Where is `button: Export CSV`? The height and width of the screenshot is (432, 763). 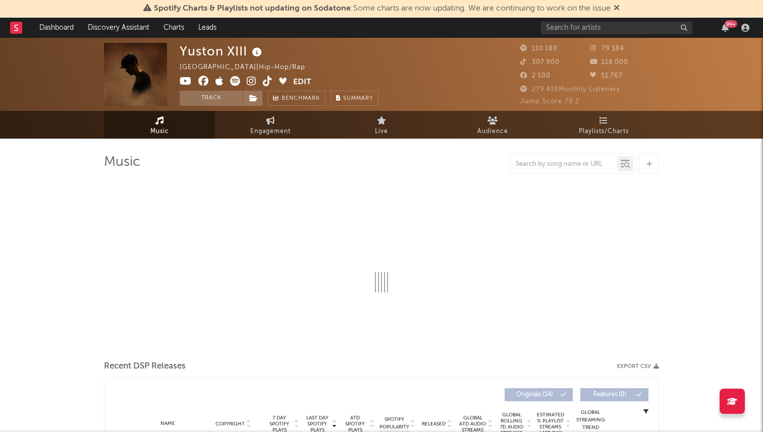 button: Export CSV is located at coordinates (638, 367).